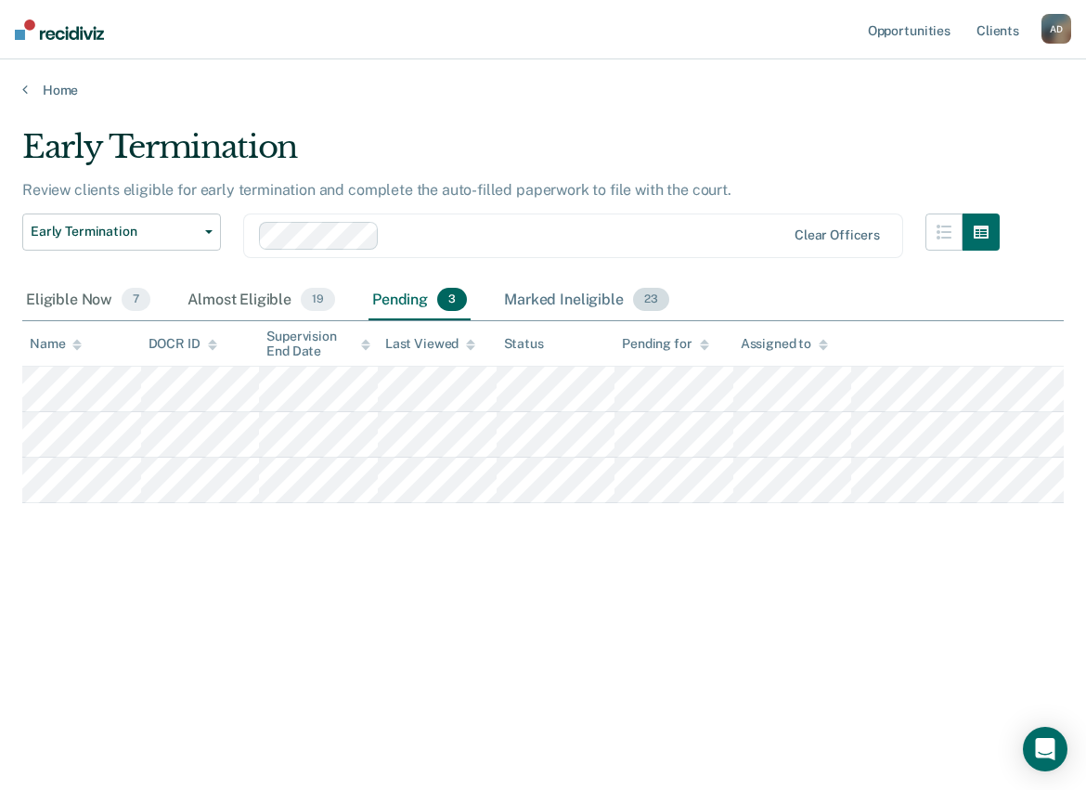 The height and width of the screenshot is (790, 1086). Describe the element at coordinates (452, 300) in the screenshot. I see `span: 3` at that location.